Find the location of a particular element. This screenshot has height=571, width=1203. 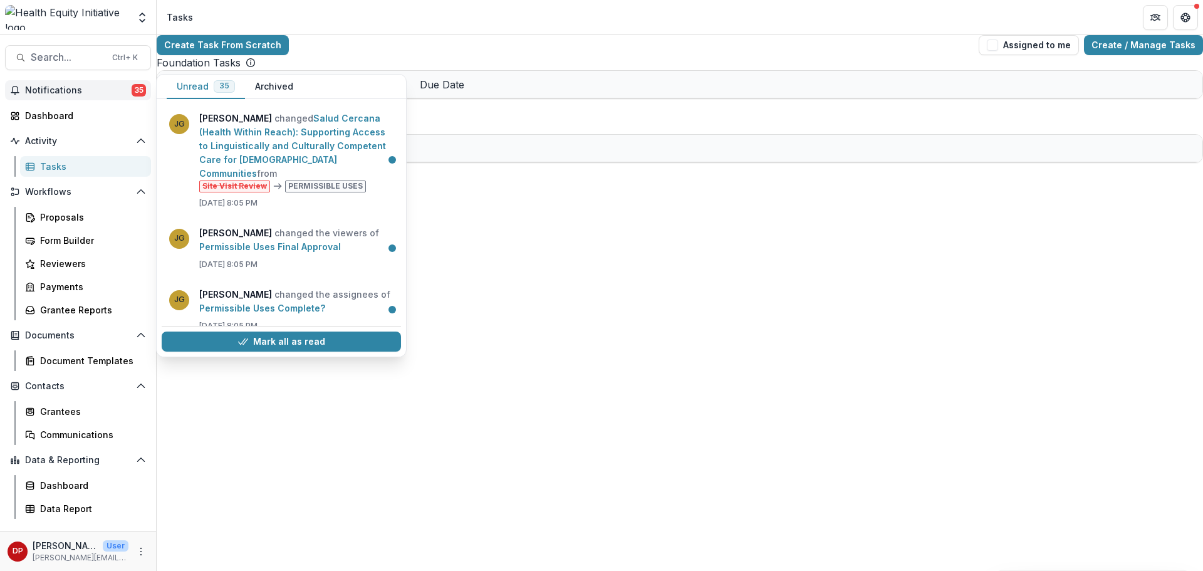

button: Partners is located at coordinates (1156, 18).